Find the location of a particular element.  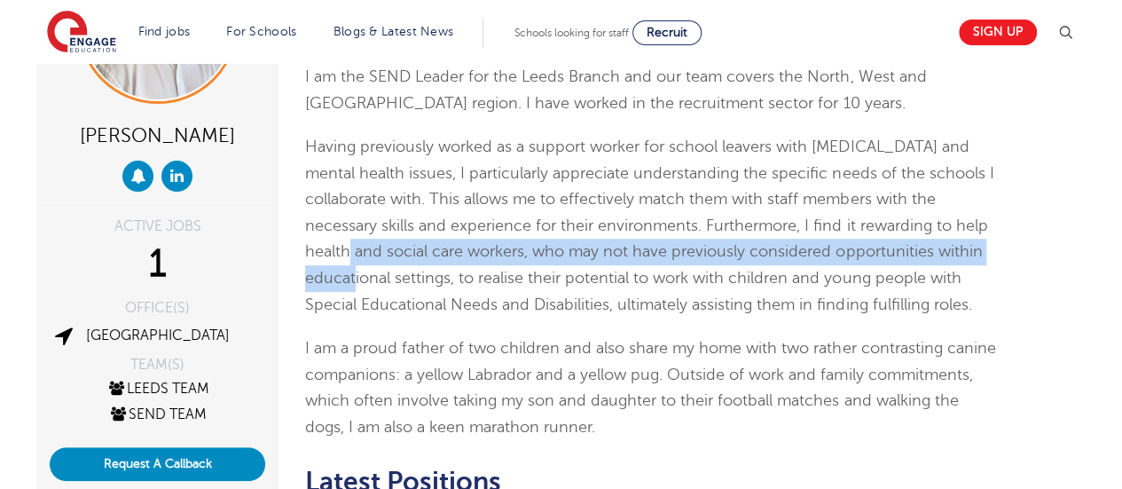

a: Sign up is located at coordinates (998, 32).